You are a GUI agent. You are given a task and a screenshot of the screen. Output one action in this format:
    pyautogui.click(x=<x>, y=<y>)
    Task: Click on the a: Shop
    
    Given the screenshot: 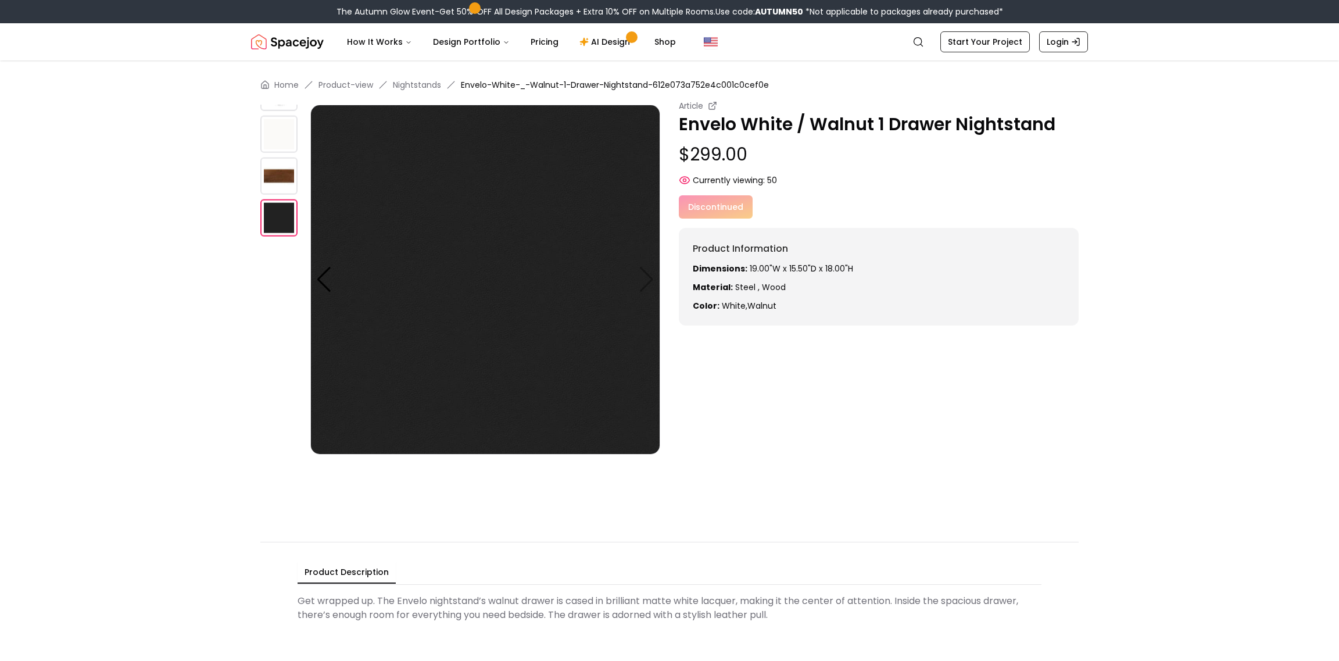 What is the action you would take?
    pyautogui.click(x=665, y=42)
    